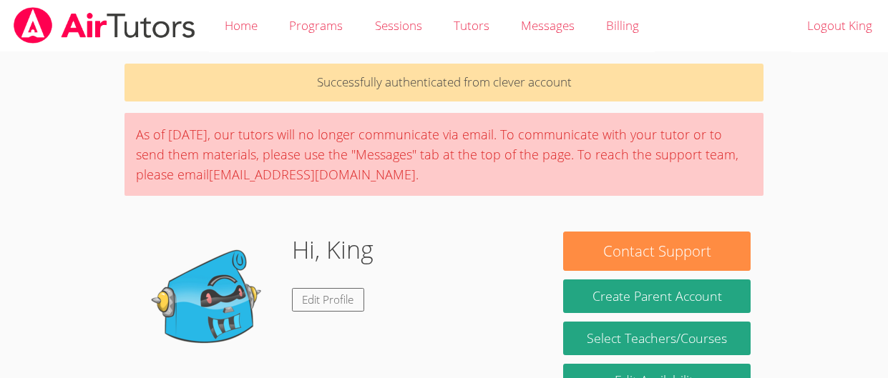 The width and height of the screenshot is (888, 378). I want to click on a: Select Teachers/Courses, so click(657, 338).